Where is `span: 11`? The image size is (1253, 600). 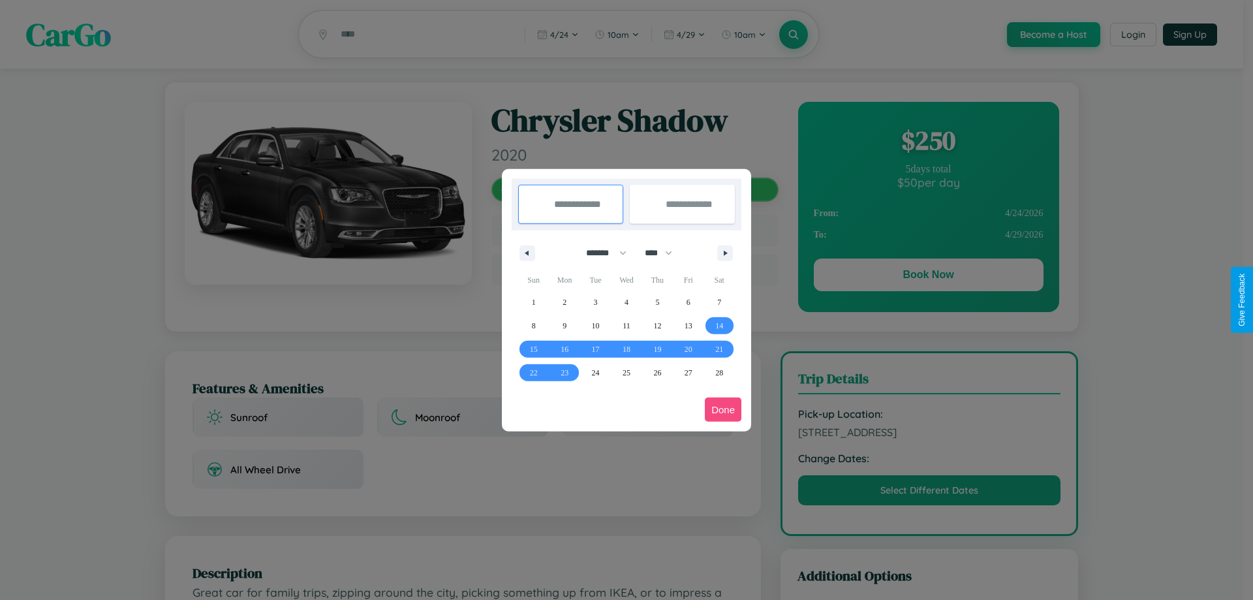
span: 11 is located at coordinates (626, 326).